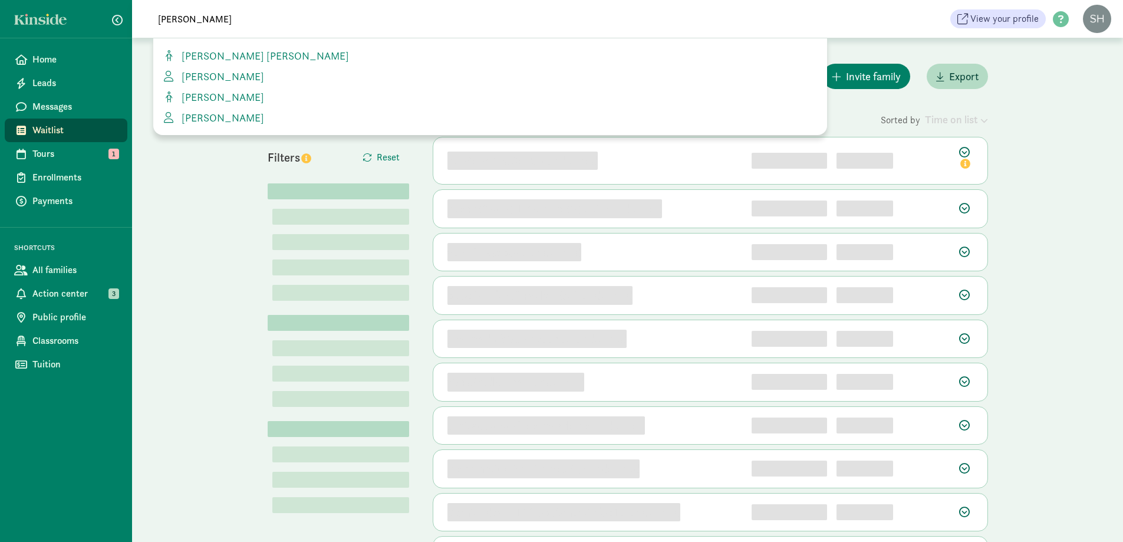 The width and height of the screenshot is (1123, 542). Describe the element at coordinates (66, 60) in the screenshot. I see `a: Home` at that location.